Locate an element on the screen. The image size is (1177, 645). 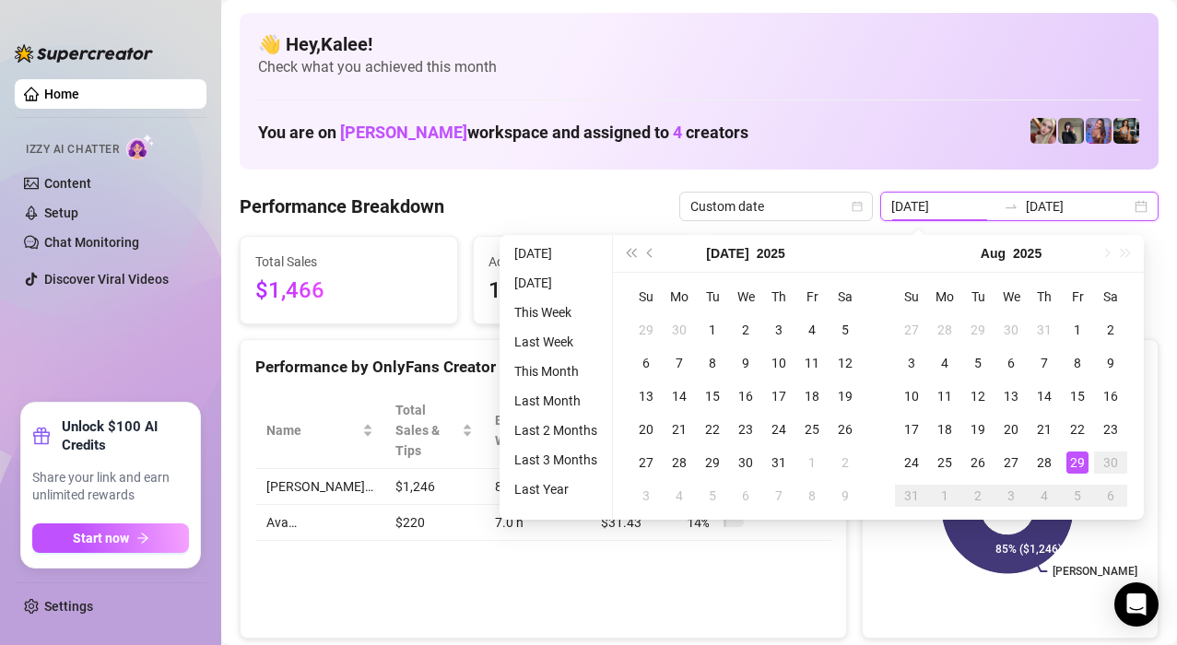
td: Ava… is located at coordinates (320, 523).